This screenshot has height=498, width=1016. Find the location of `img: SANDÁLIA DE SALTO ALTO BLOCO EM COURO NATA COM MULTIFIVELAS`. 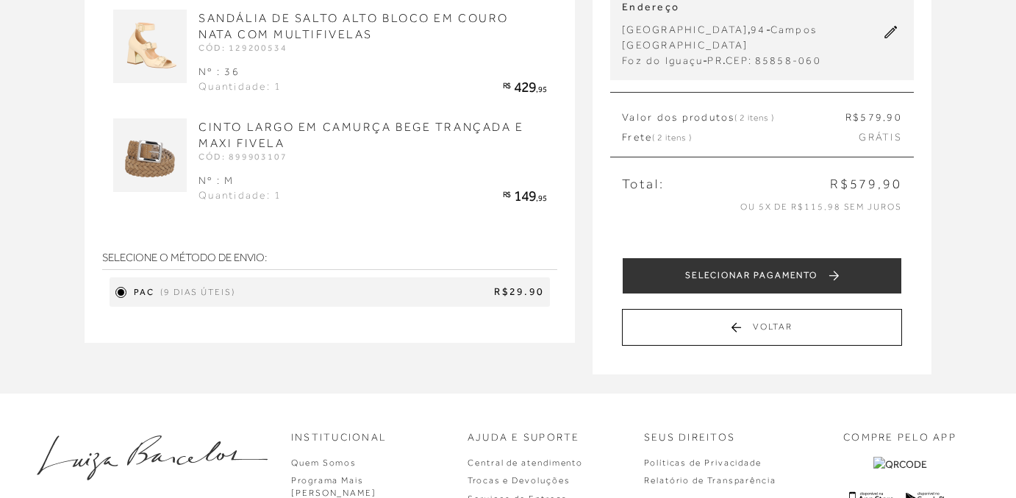

img: SANDÁLIA DE SALTO ALTO BLOCO EM COURO NATA COM MULTIFIVELAS is located at coordinates (150, 46).